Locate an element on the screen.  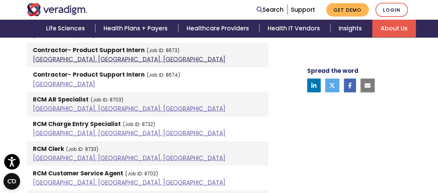
strong: RCM Clerk is located at coordinates (48, 149).